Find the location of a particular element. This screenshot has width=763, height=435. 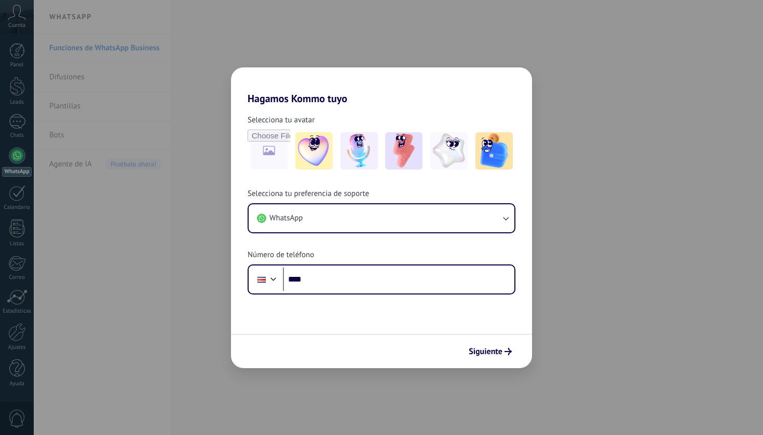

img: -2.jpeg is located at coordinates (359, 151).